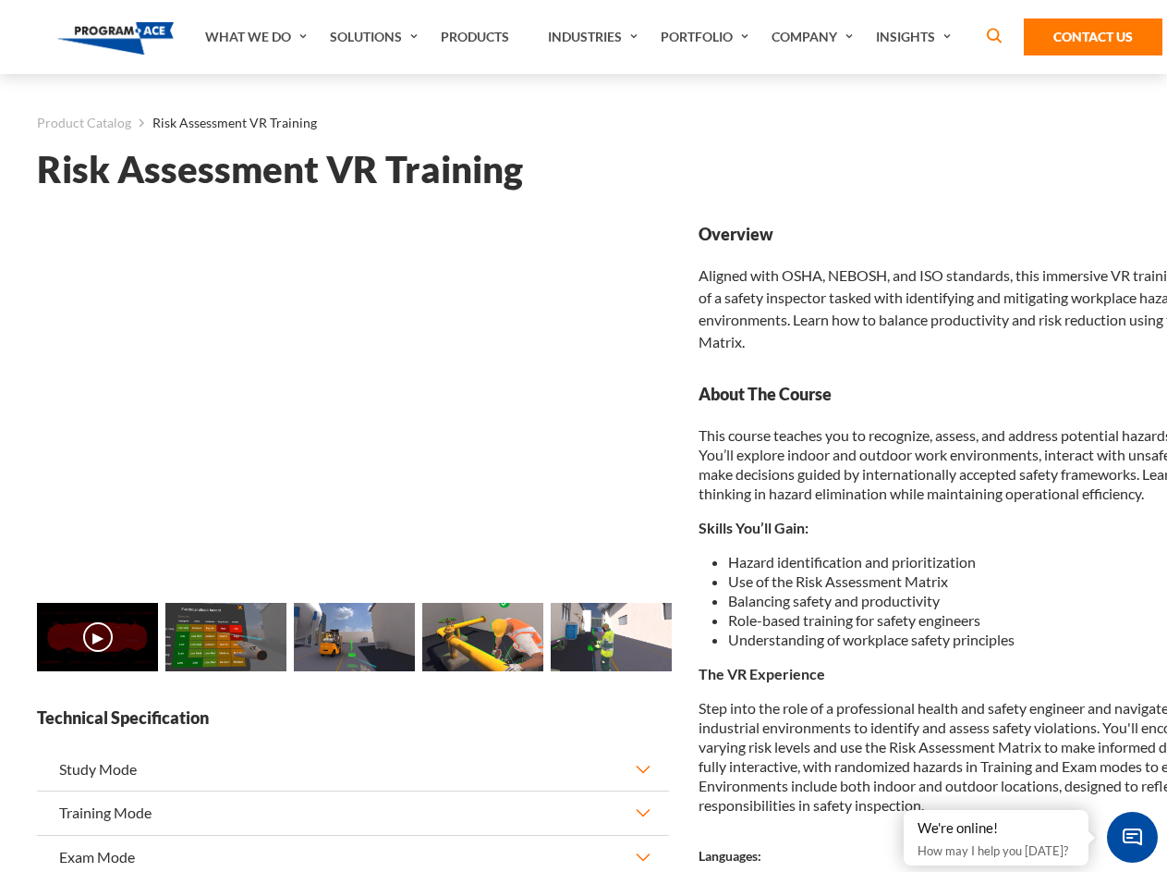  I want to click on img: Risk Assessment VR Training - Preview 2, so click(354, 637).